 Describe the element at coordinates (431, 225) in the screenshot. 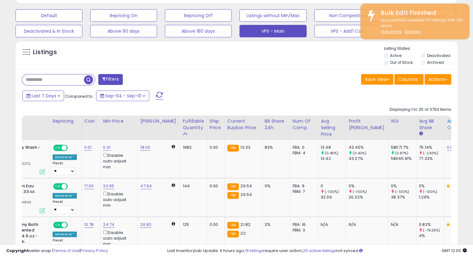

I see `div: 0.83%` at that location.